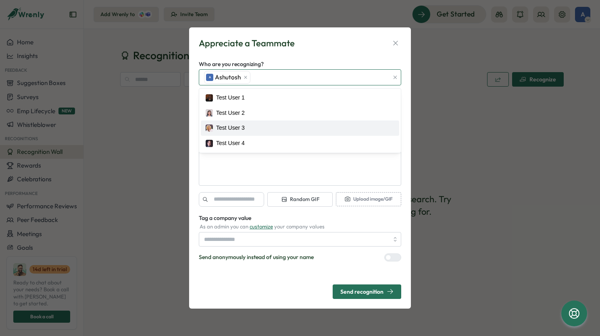 The image size is (600, 336). What do you see at coordinates (209, 128) in the screenshot?
I see `img: Test User 3` at bounding box center [209, 128].